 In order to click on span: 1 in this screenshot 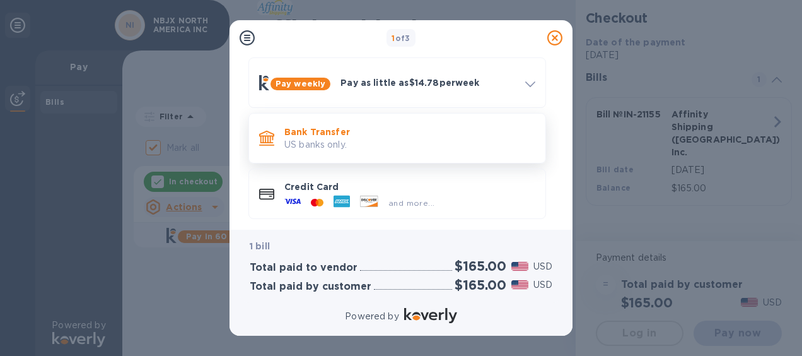, I will do `click(393, 38)`.